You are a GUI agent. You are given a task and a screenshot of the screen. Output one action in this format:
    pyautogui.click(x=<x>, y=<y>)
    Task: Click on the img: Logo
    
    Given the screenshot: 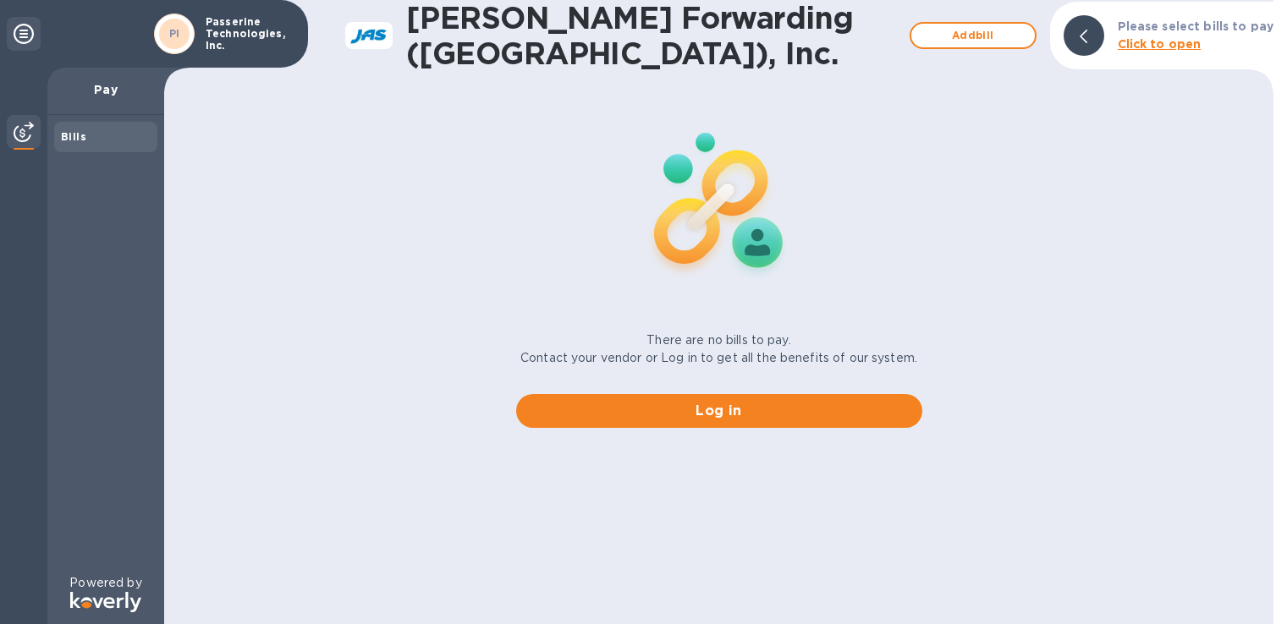 What is the action you would take?
    pyautogui.click(x=106, y=602)
    